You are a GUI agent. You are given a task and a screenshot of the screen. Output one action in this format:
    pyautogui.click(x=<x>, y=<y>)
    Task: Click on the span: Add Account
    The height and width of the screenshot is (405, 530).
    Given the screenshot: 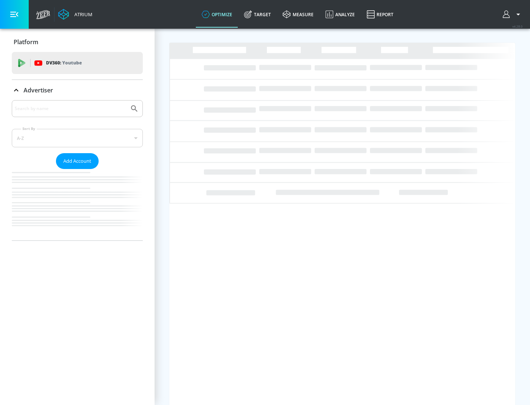 What is the action you would take?
    pyautogui.click(x=77, y=161)
    